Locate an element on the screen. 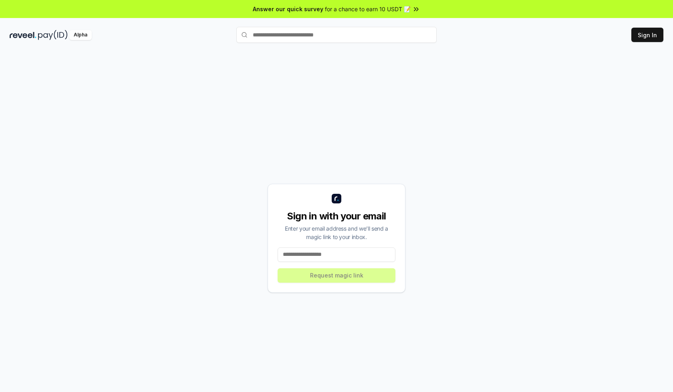 Image resolution: width=673 pixels, height=392 pixels. button: Sign In is located at coordinates (648, 35).